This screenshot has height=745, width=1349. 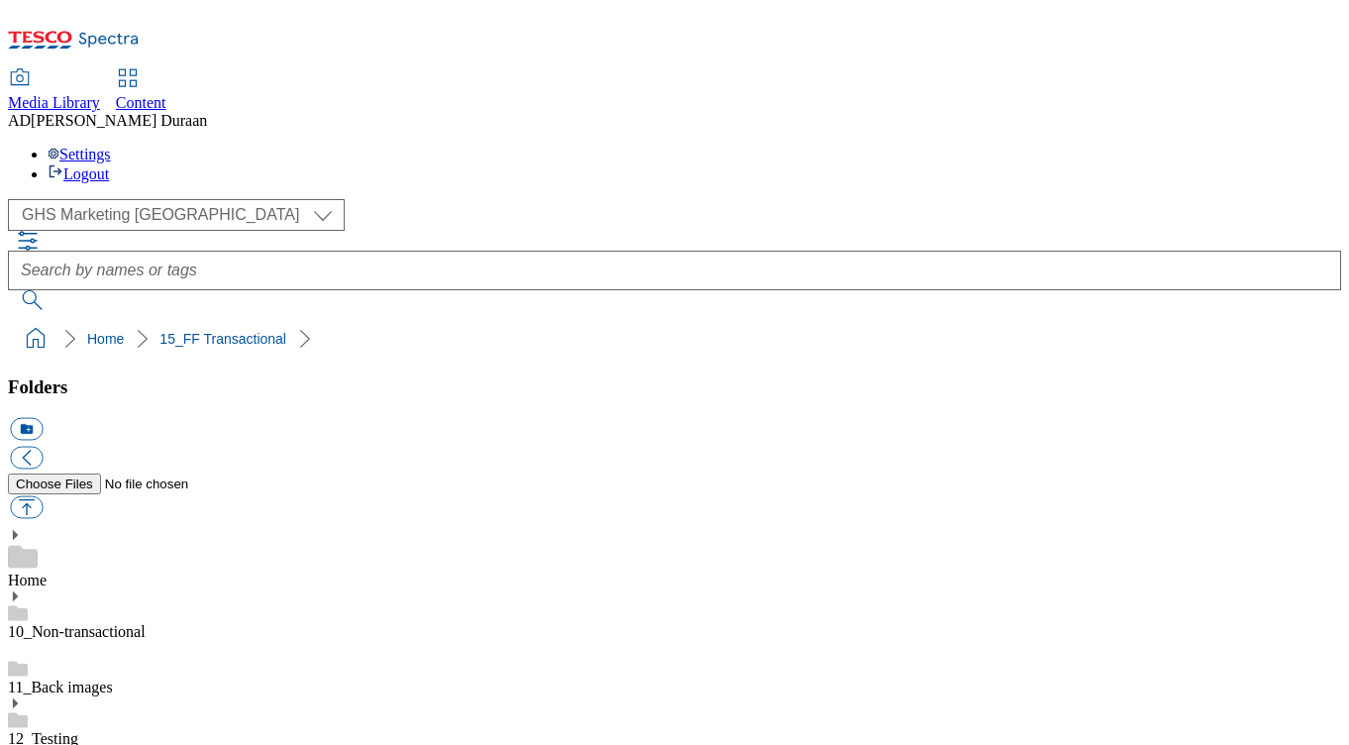 I want to click on span: Media Library, so click(x=53, y=102).